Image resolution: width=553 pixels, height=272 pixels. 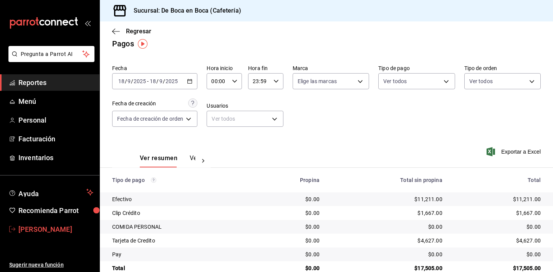 I want to click on span: Pregunta a Parrot AI, so click(x=51, y=54).